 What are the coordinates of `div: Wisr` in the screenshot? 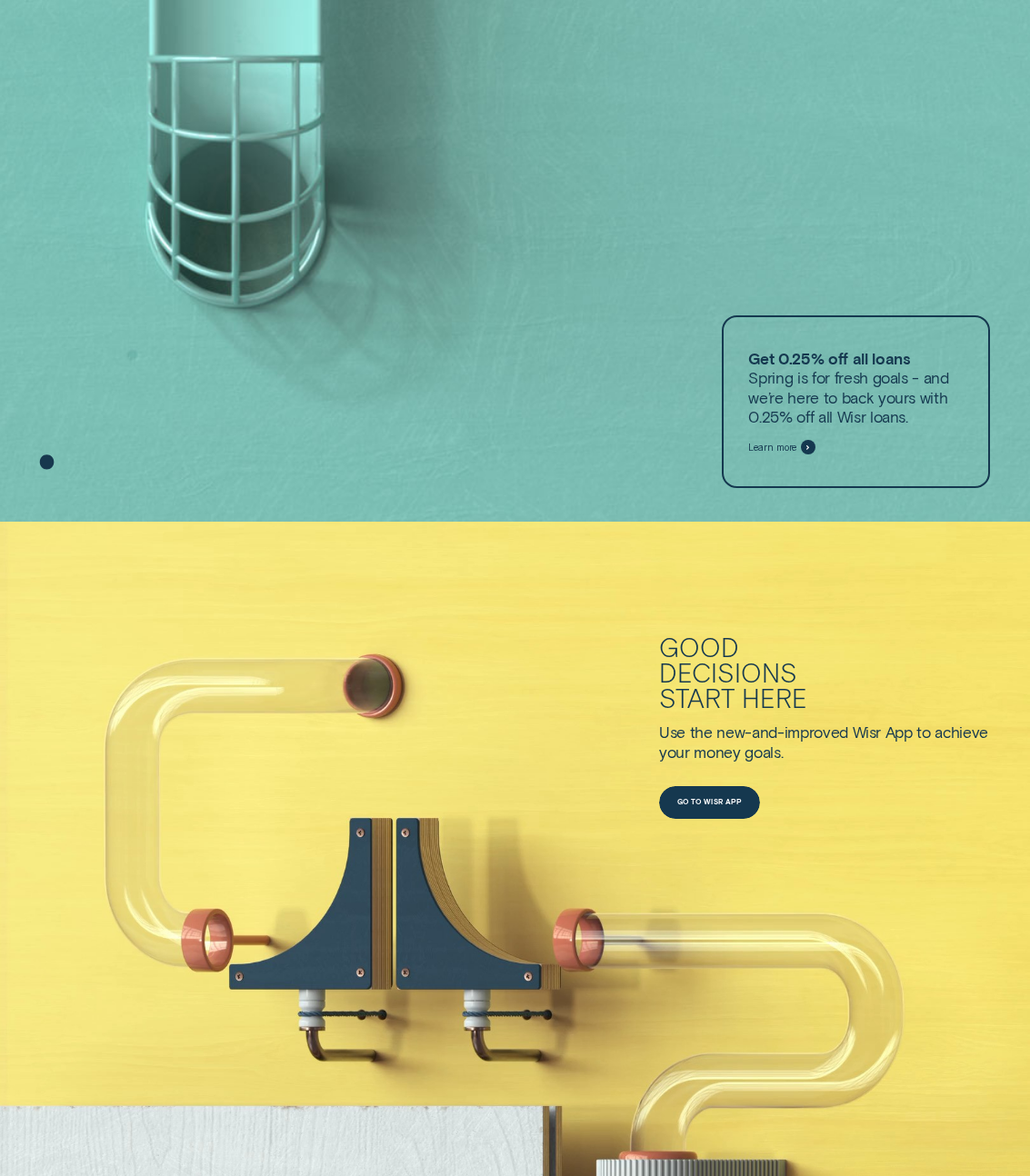 It's located at (867, 732).